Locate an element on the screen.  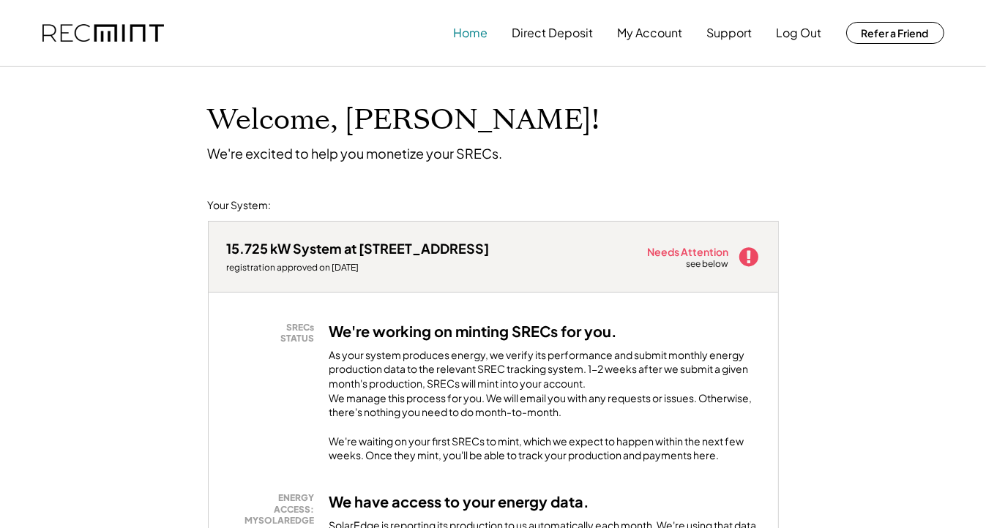
h3: We have access to your energy data. is located at coordinates (460, 502).